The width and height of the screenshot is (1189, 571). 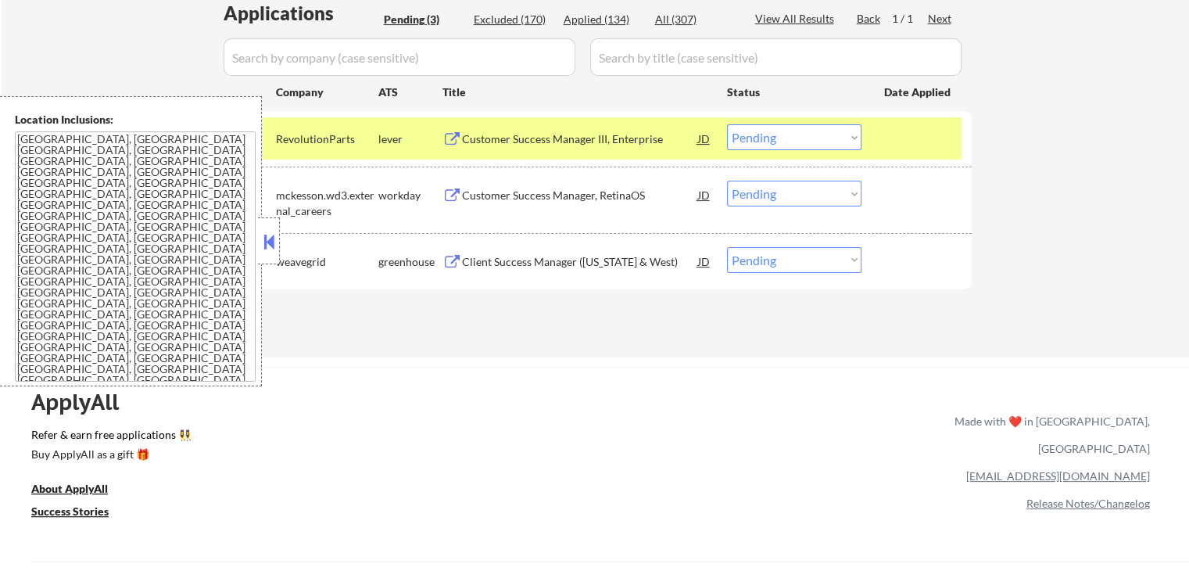 I want to click on div: mckesson.wd3.external_careers, so click(x=327, y=202).